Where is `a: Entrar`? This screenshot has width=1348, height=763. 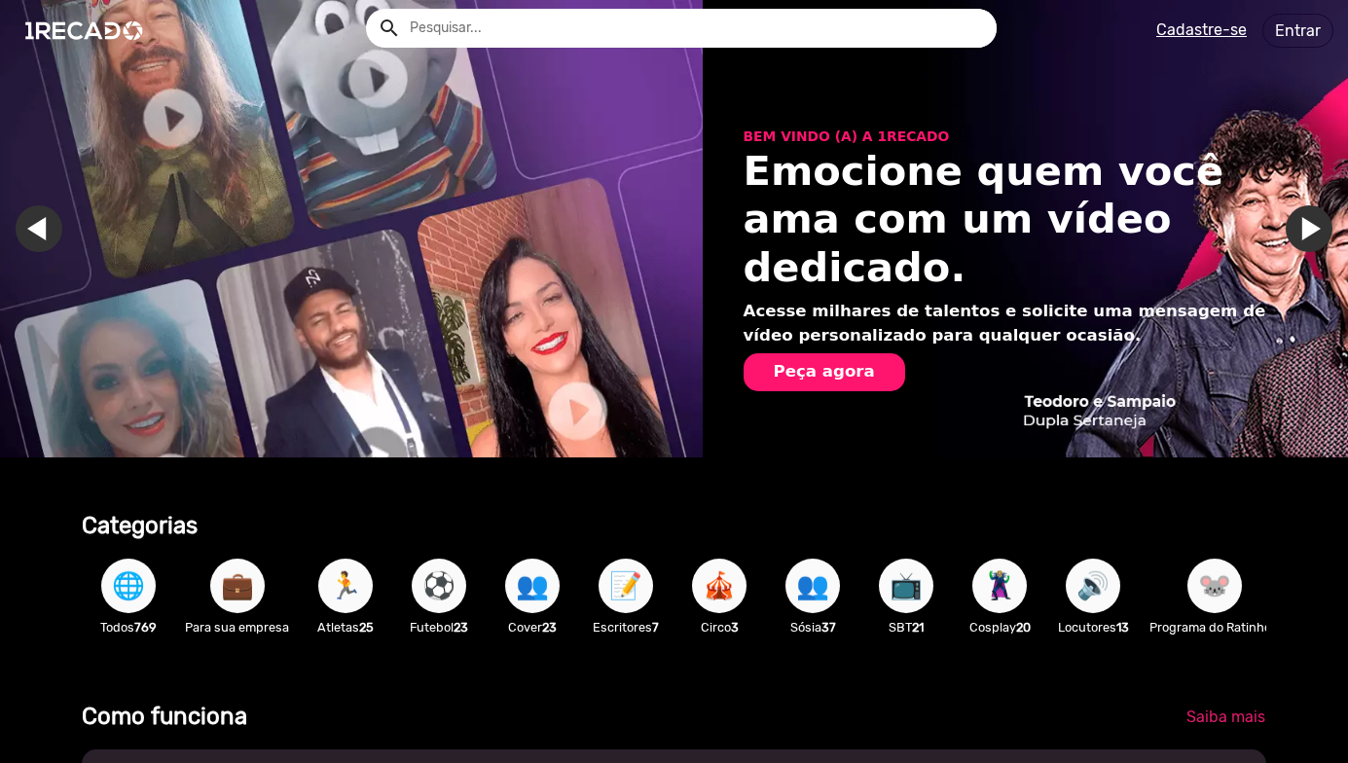
a: Entrar is located at coordinates (1298, 30).